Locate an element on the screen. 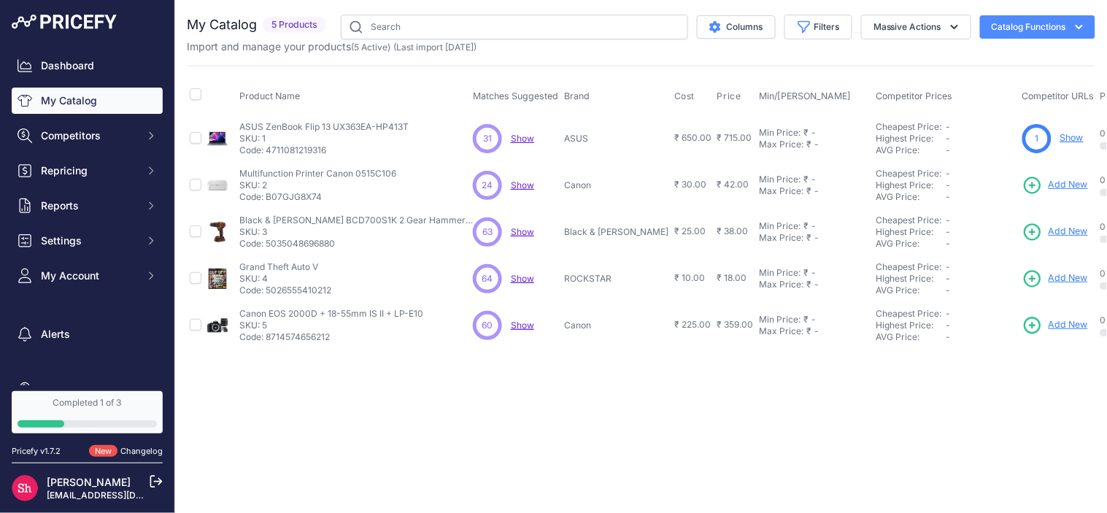  div: Pricefy v1.7.2 is located at coordinates (36, 451).